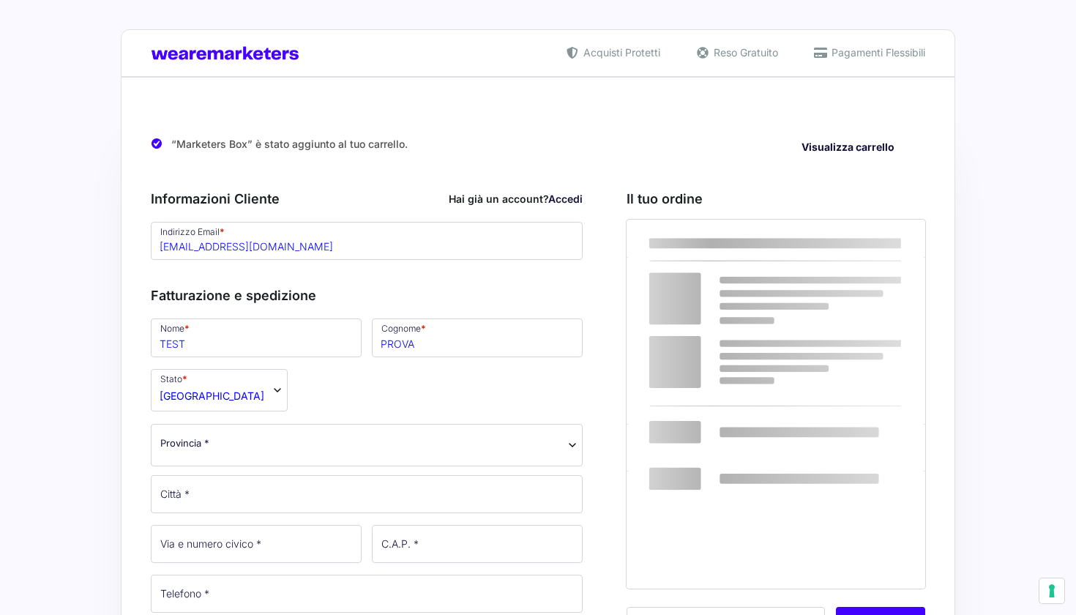 Image resolution: width=1076 pixels, height=615 pixels. I want to click on span: Pagamenti Flessibili, so click(876, 52).